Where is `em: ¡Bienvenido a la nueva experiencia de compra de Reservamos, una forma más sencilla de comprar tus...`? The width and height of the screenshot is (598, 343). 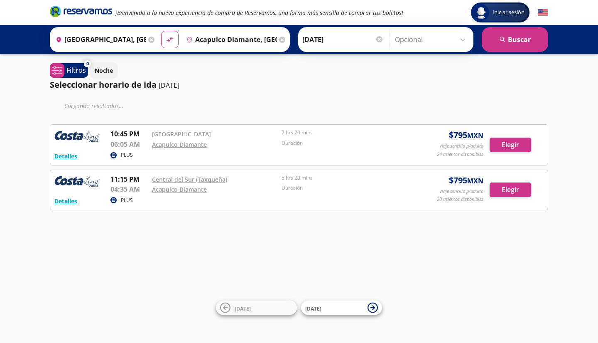
em: ¡Bienvenido a la nueva experiencia de compra de Reservamos, una forma más sencilla de comprar tus... is located at coordinates (259, 12).